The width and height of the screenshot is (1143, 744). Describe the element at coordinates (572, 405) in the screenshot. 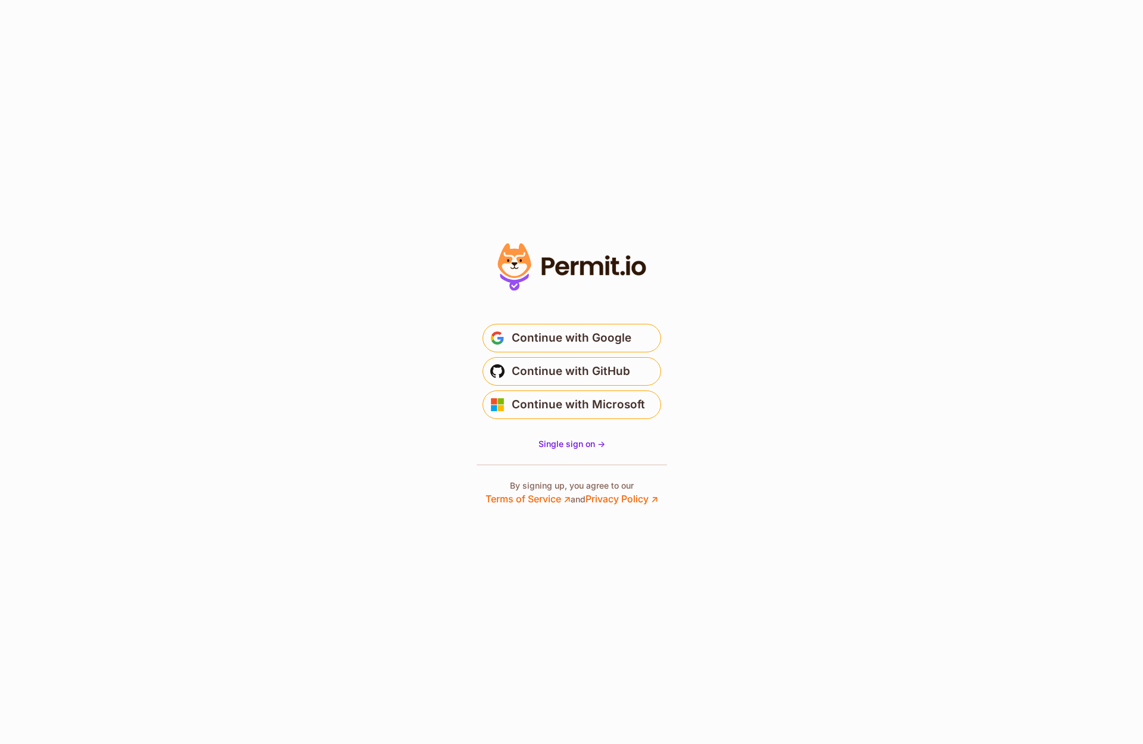

I see `button: Continue with Microsoft` at that location.